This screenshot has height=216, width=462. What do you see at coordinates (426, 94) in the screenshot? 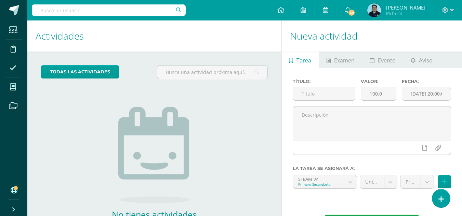
I see `input: Fecha de entrega` at bounding box center [426, 94].